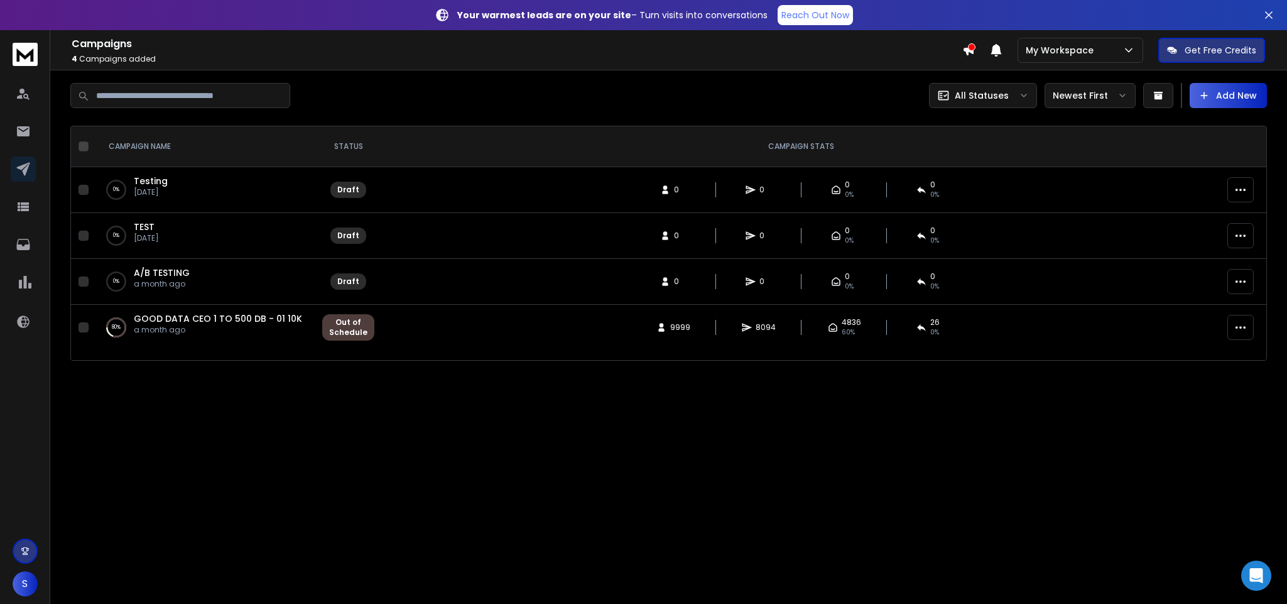 This screenshot has height=604, width=1287. I want to click on p: My Workspace, so click(1062, 50).